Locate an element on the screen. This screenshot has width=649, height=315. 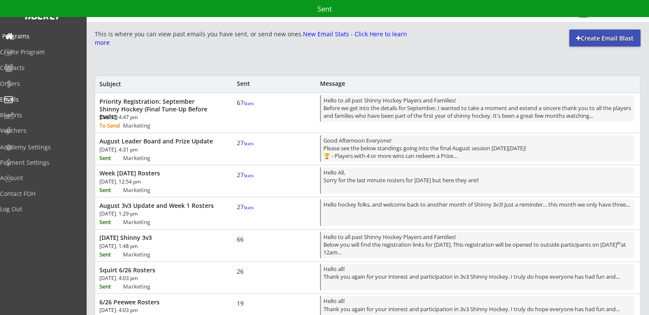
div: Hello all! Thank you again for your interest and participation in 3v3 Shinny Hockey. I truly do h... is located at coordinates (477, 277).